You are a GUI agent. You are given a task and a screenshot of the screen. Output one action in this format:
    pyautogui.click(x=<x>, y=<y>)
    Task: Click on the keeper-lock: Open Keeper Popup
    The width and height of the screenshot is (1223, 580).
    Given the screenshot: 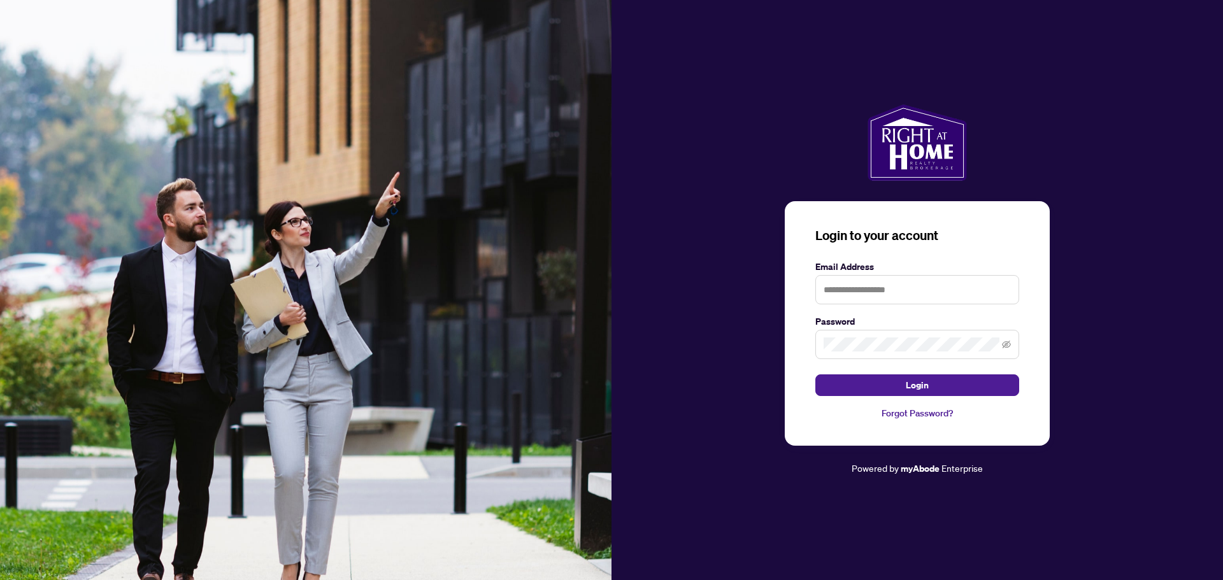 What is the action you would take?
    pyautogui.click(x=1004, y=290)
    